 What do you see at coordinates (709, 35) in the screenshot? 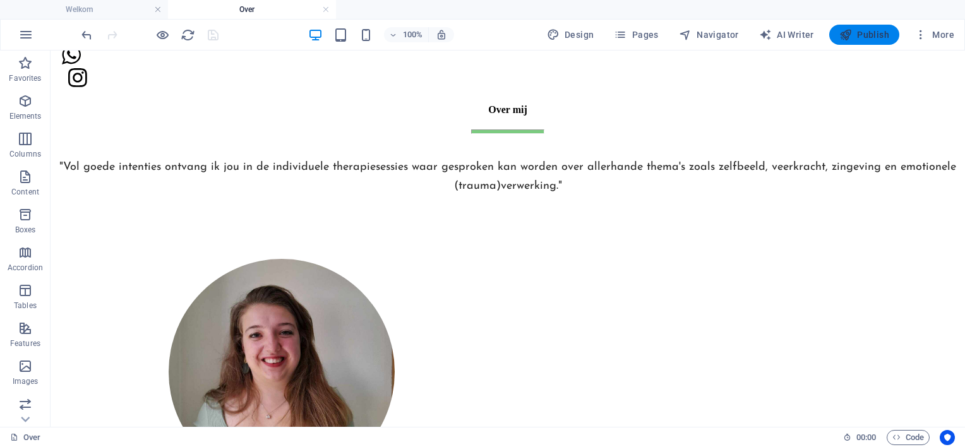
I see `button: Navigator` at bounding box center [709, 35].